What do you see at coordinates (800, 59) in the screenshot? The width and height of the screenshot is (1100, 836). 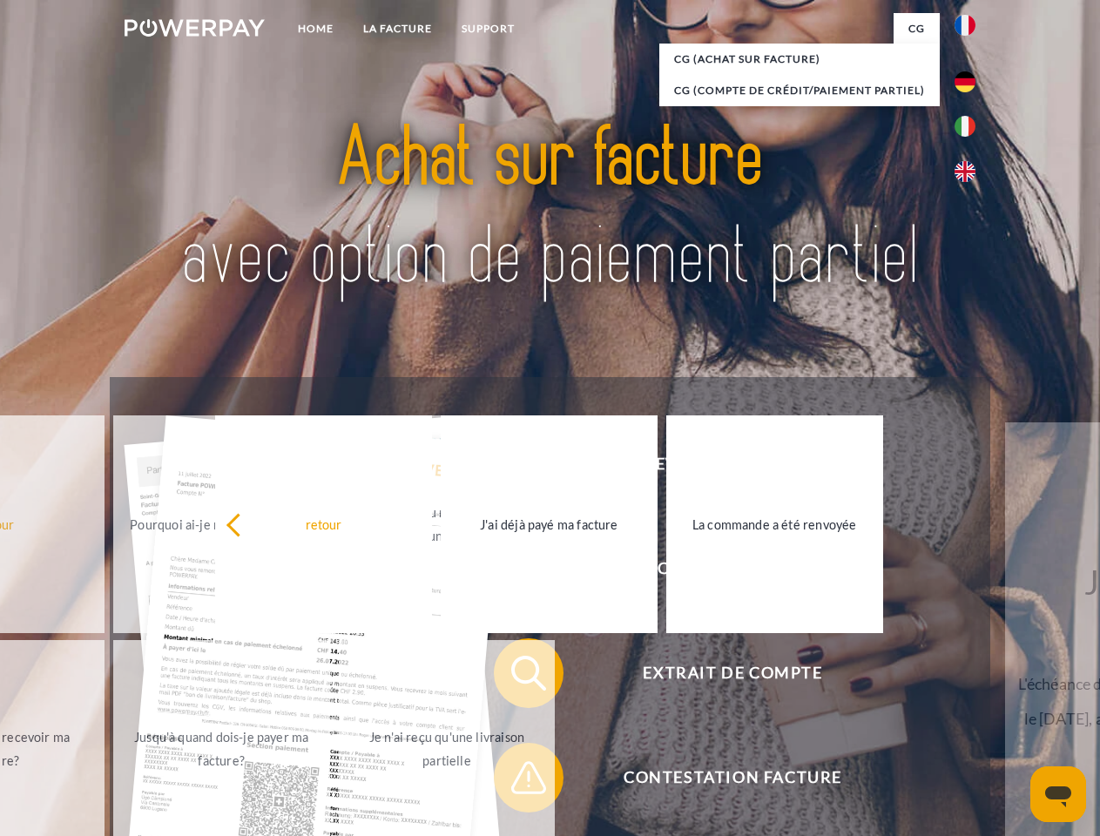 I see `a: CG (achat sur facture)` at bounding box center [800, 59].